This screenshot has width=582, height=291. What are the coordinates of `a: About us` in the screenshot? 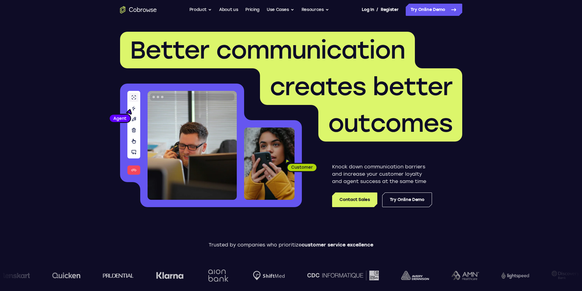 It's located at (228, 10).